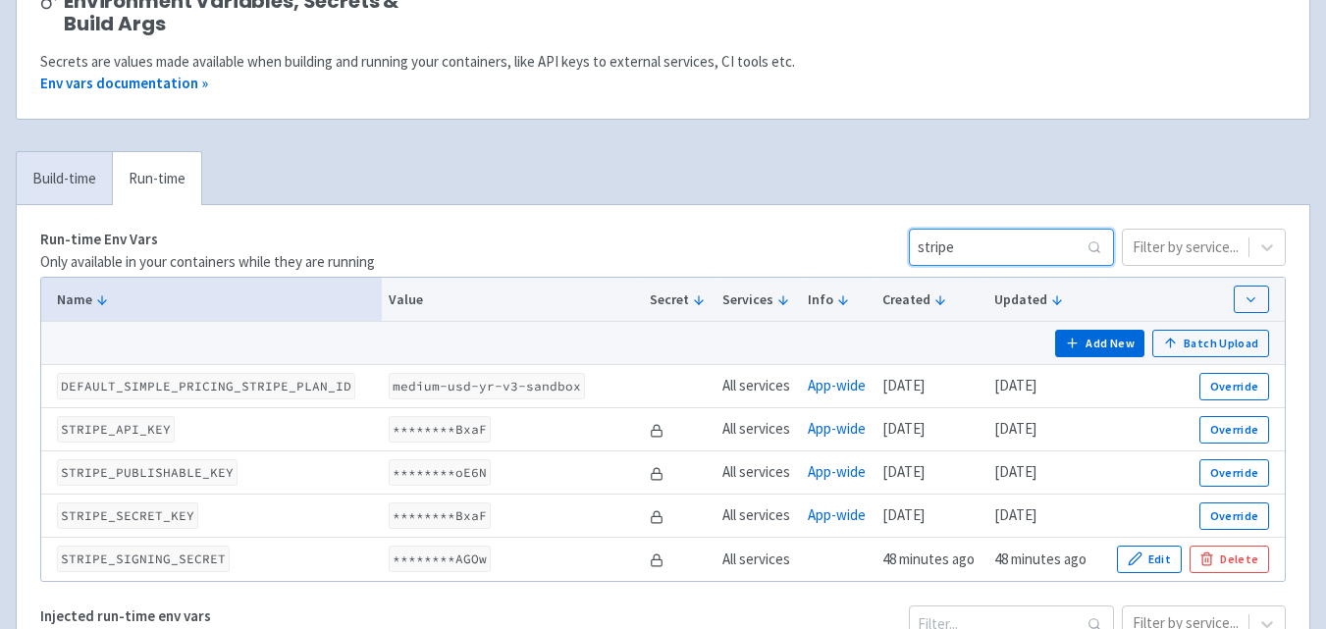 Image resolution: width=1326 pixels, height=629 pixels. Describe the element at coordinates (1149, 560) in the screenshot. I see `button: Edit` at that location.